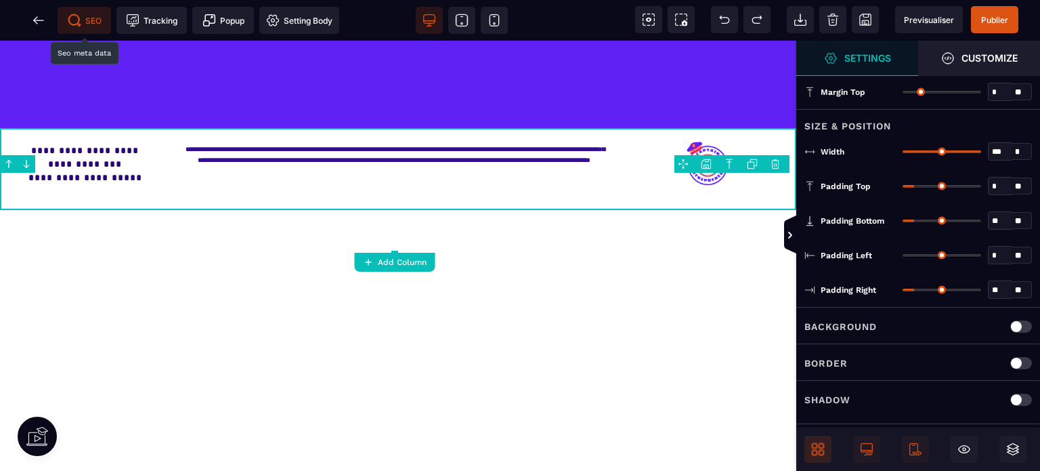  What do you see at coordinates (707, 123) in the screenshot?
I see `img: 50fb2ccbcada8925fe5bc183e27e3600_67b0dd10db84e_logocaptainentrepreneur2.png` at bounding box center [707, 123].